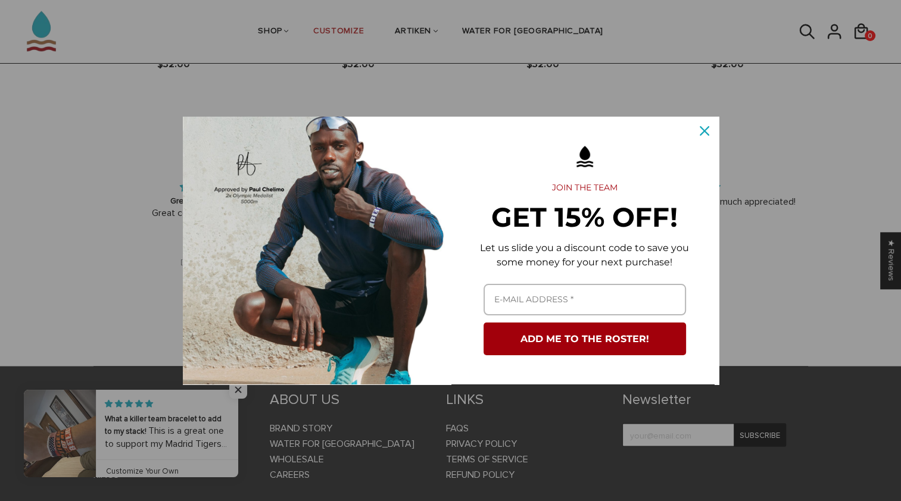 The image size is (901, 501). Describe the element at coordinates (704, 131) in the screenshot. I see `button: Close` at that location.